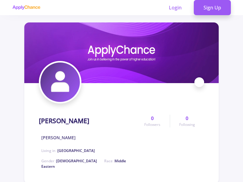 The width and height of the screenshot is (243, 182). I want to click on span: Followers, so click(152, 125).